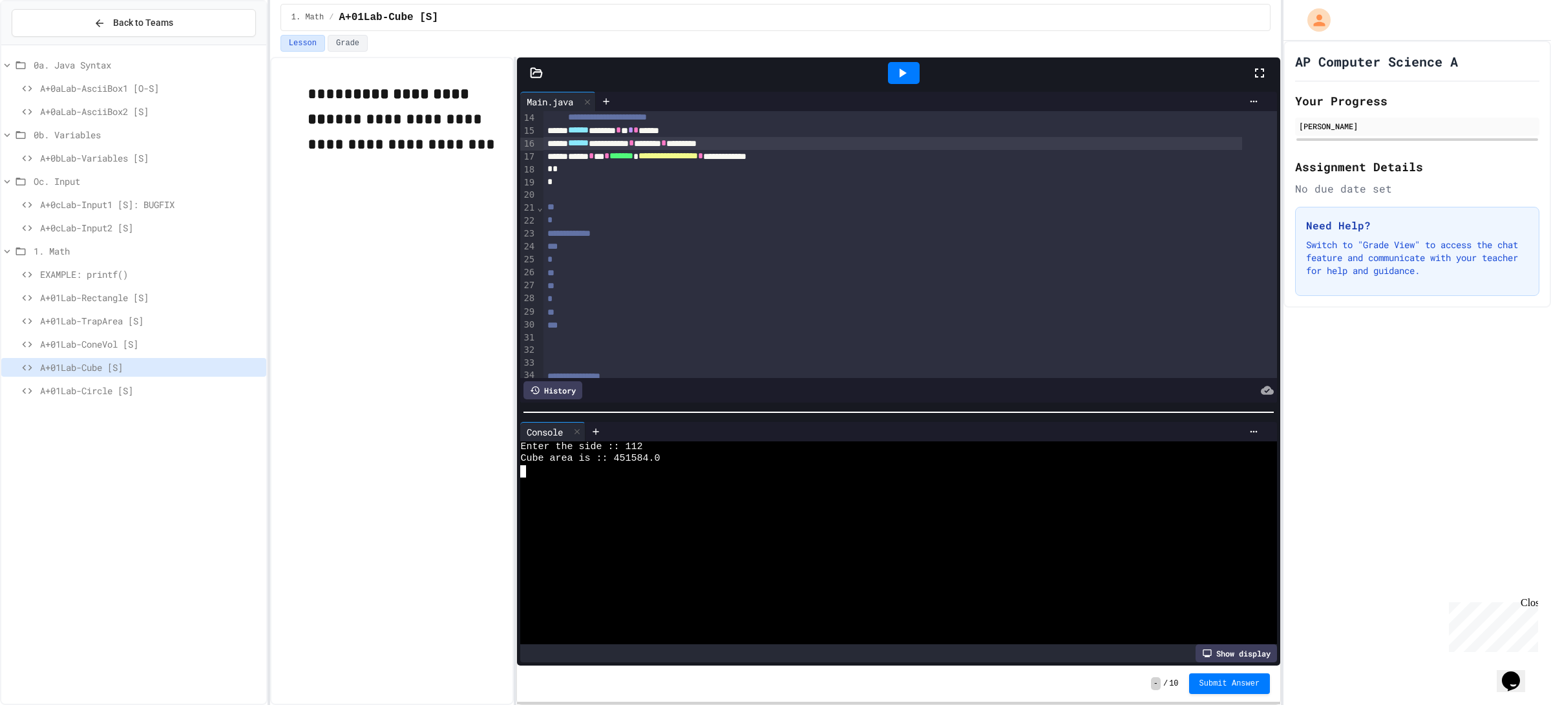  I want to click on span: 0b. Variables, so click(147, 134).